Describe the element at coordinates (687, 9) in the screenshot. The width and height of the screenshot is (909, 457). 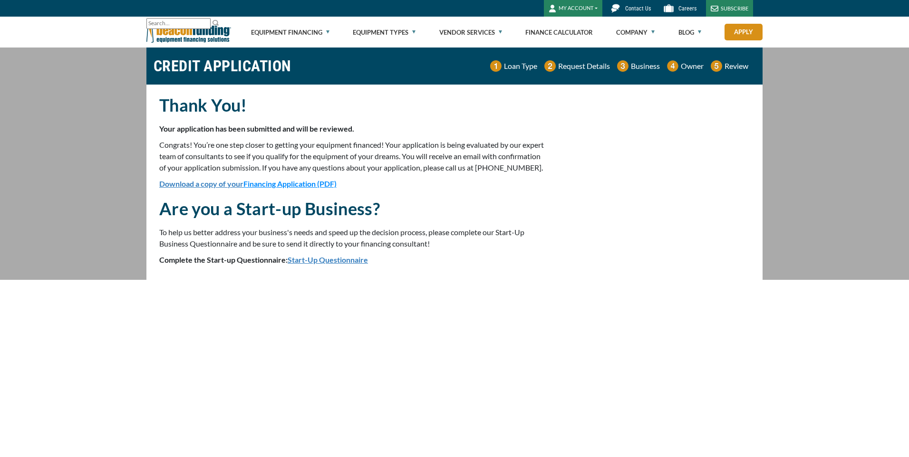
I see `span: Careers` at that location.